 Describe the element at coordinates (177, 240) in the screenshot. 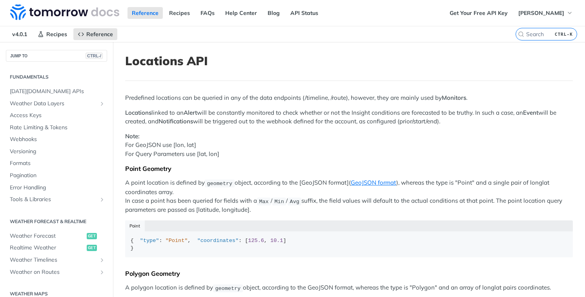

I see `span: "Point"` at that location.